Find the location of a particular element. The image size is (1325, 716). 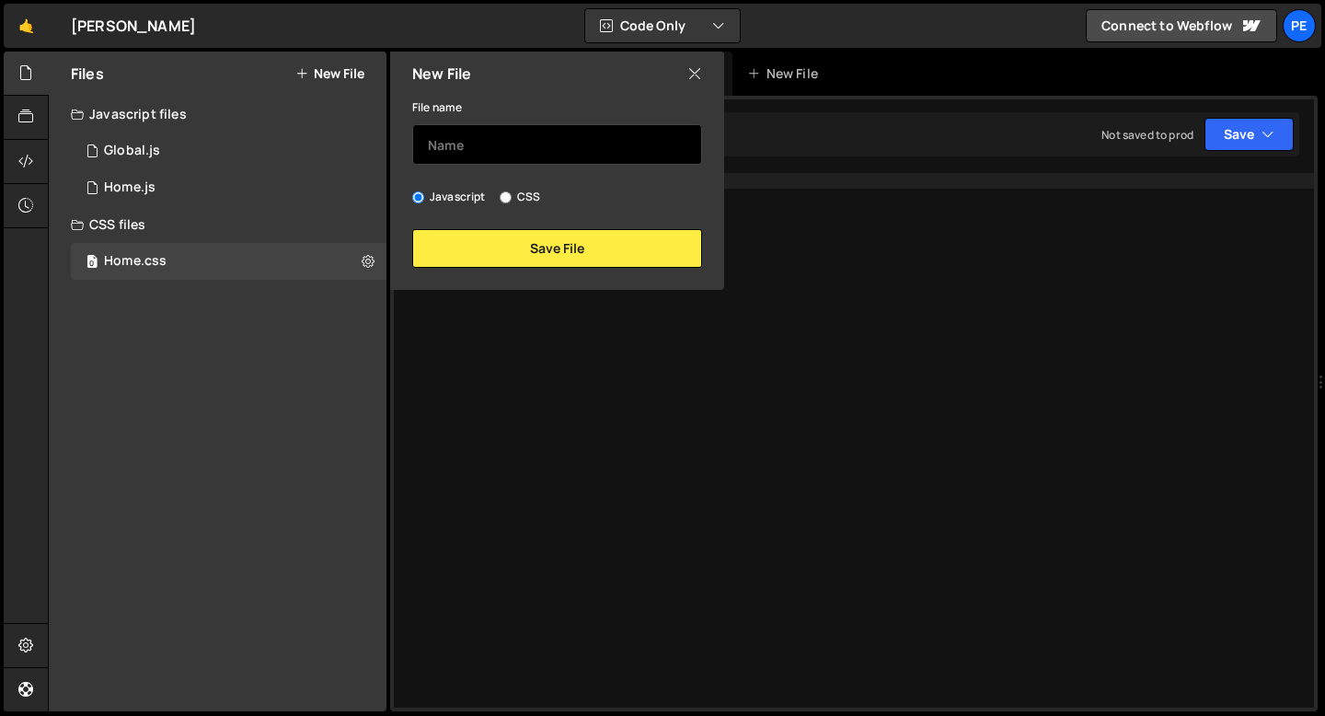

div: Not saved to prod is located at coordinates (1147, 134).